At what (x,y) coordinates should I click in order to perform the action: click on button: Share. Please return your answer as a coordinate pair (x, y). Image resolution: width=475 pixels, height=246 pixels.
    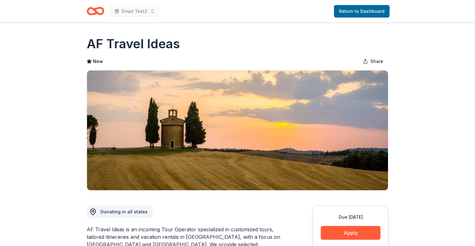
    Looking at the image, I should click on (373, 62).